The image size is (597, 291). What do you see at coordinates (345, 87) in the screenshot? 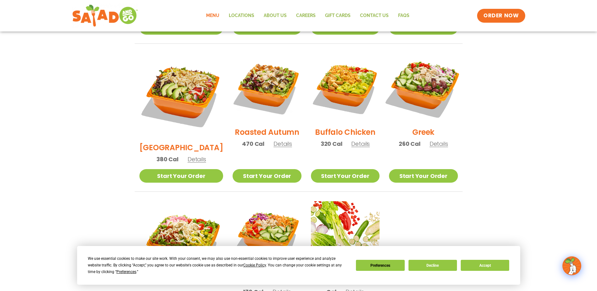
I see `img: Product photo for Buffalo Chicken Salad` at bounding box center [345, 87].